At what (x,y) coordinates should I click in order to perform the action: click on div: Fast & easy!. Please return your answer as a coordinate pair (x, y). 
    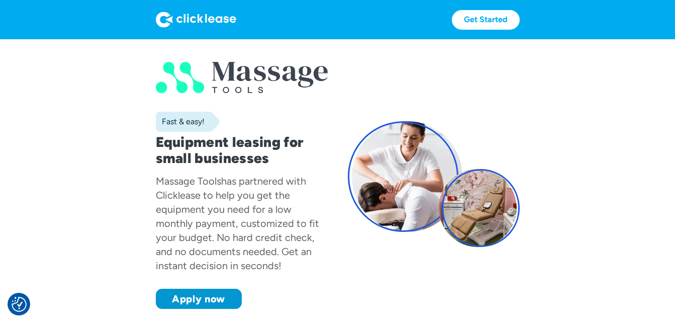
    Looking at the image, I should click on (180, 122).